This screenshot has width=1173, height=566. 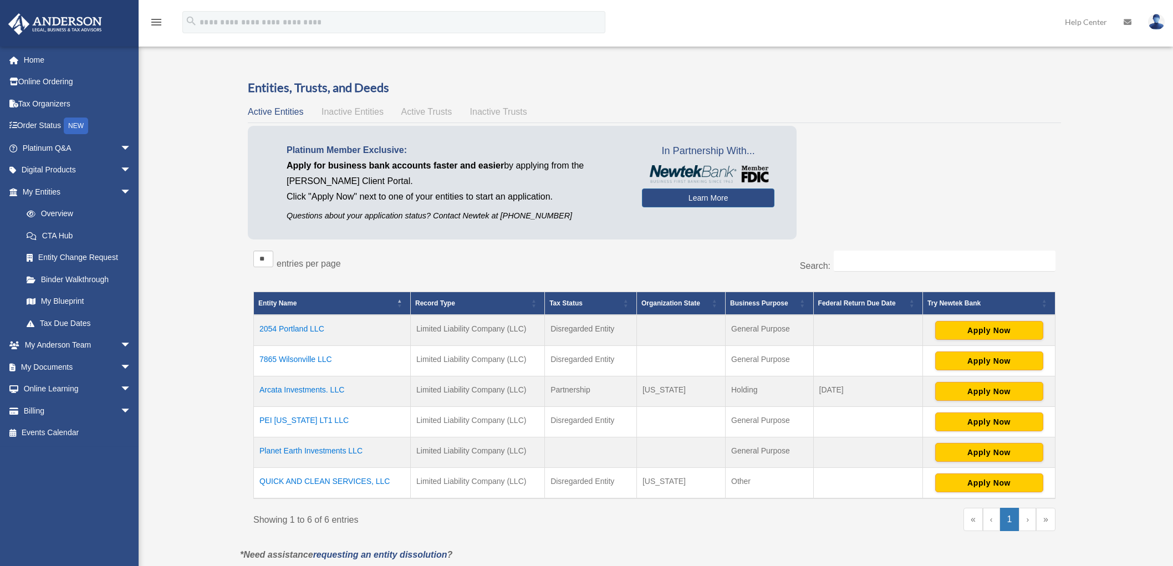 What do you see at coordinates (332, 452) in the screenshot?
I see `td: Planet Earth Investments LLC` at bounding box center [332, 452].